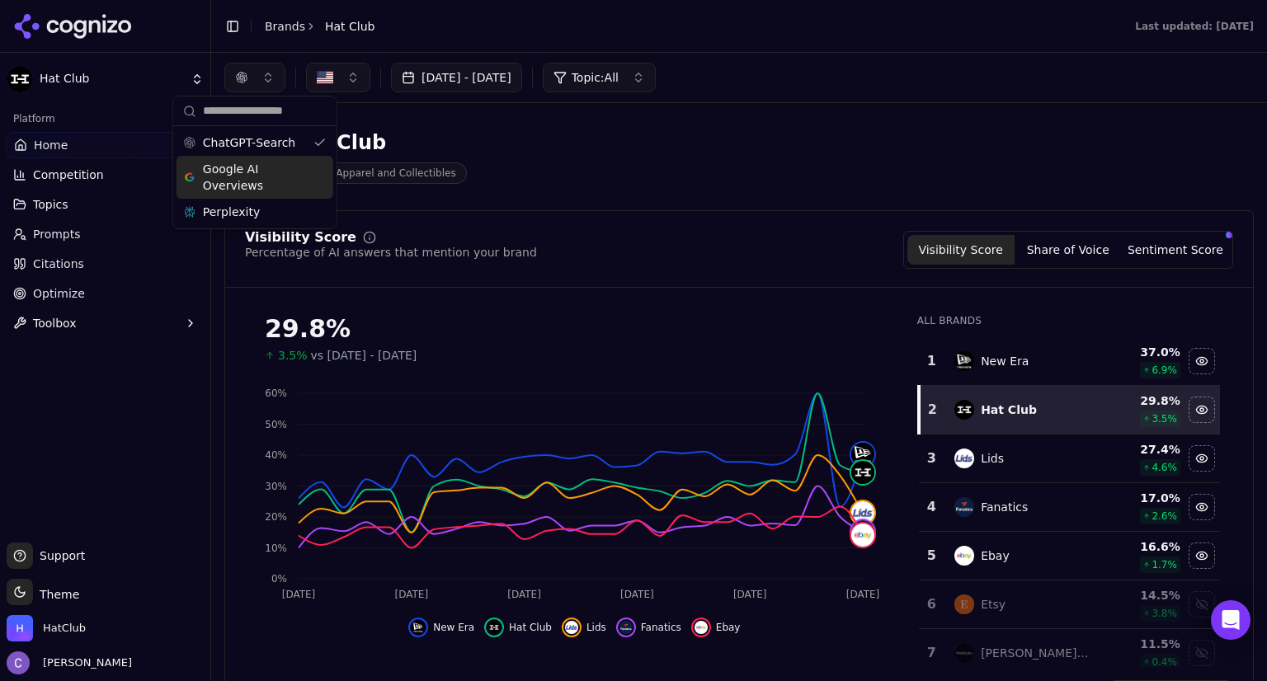 The height and width of the screenshot is (681, 1267). Describe the element at coordinates (20, 79) in the screenshot. I see `img: Hat Club` at that location.